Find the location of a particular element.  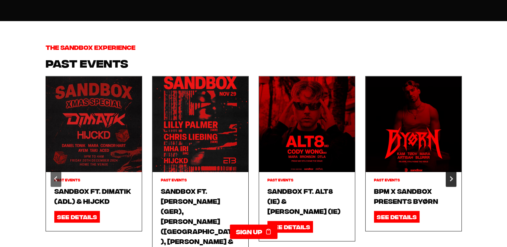

a: BPM x SANDBOX presents BYØRN is located at coordinates (414, 196).